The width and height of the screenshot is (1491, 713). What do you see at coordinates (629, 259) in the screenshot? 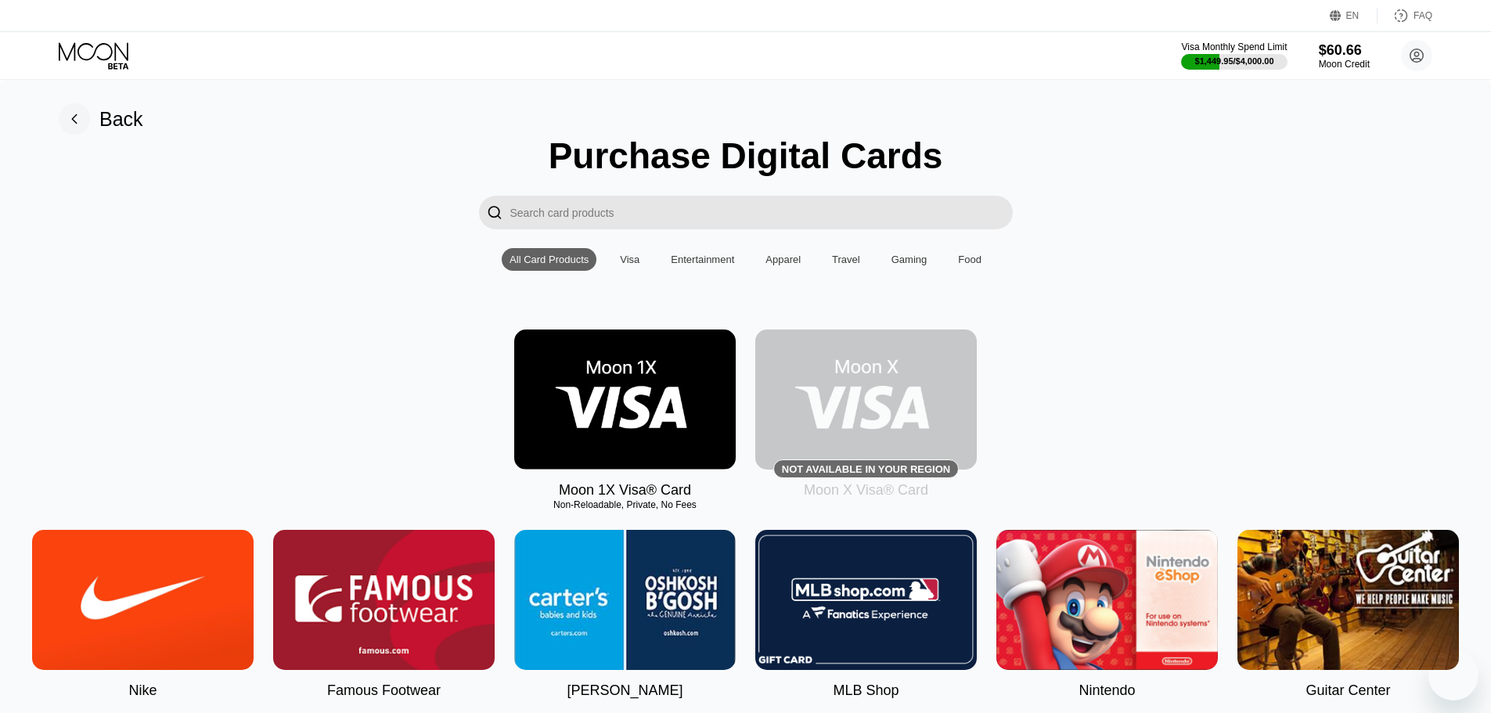
I see `div: Visa` at bounding box center [629, 259].